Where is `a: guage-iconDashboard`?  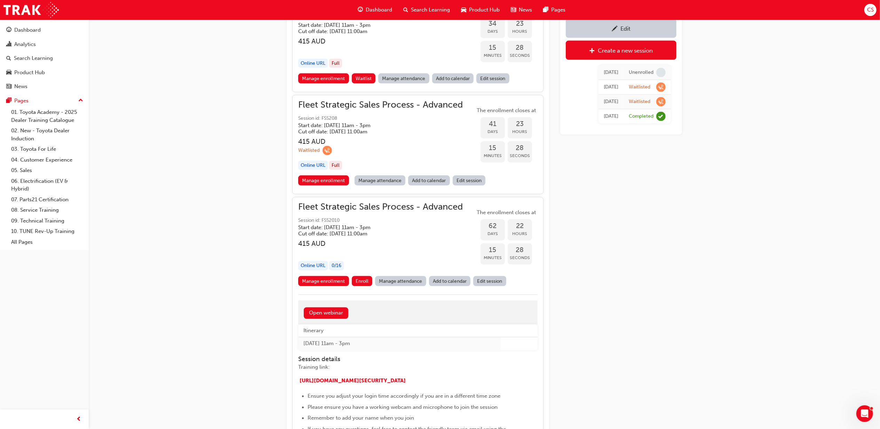 a: guage-iconDashboard is located at coordinates (375, 10).